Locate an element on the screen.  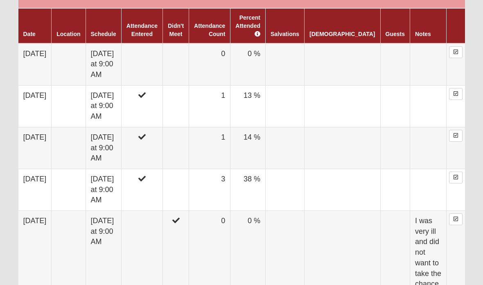
a: Date is located at coordinates (29, 34).